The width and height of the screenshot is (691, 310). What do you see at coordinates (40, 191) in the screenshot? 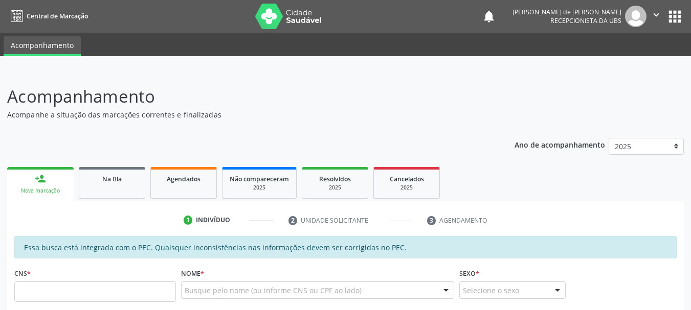
I see `div: Nova marcação` at bounding box center [40, 191].